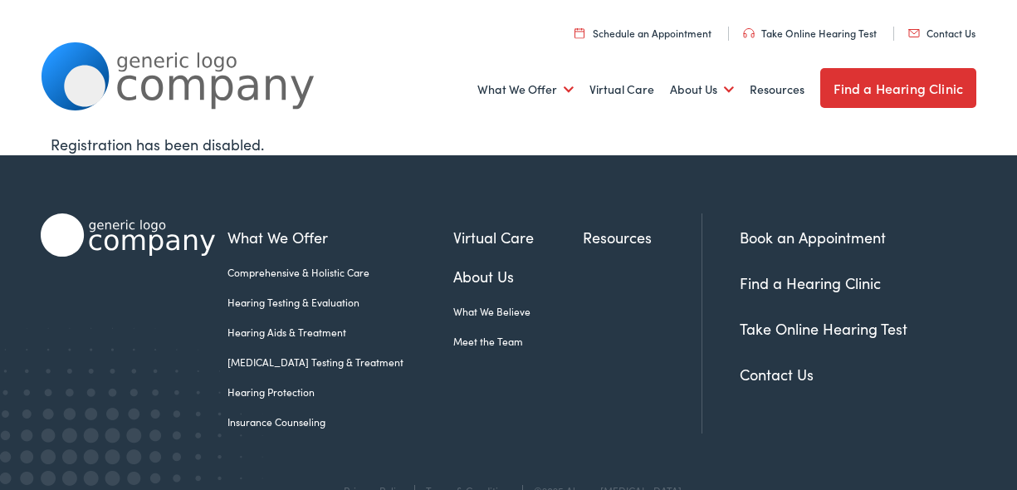 The width and height of the screenshot is (1017, 490). What do you see at coordinates (340, 332) in the screenshot?
I see `a: Hearing Aids & Treatment` at bounding box center [340, 332].